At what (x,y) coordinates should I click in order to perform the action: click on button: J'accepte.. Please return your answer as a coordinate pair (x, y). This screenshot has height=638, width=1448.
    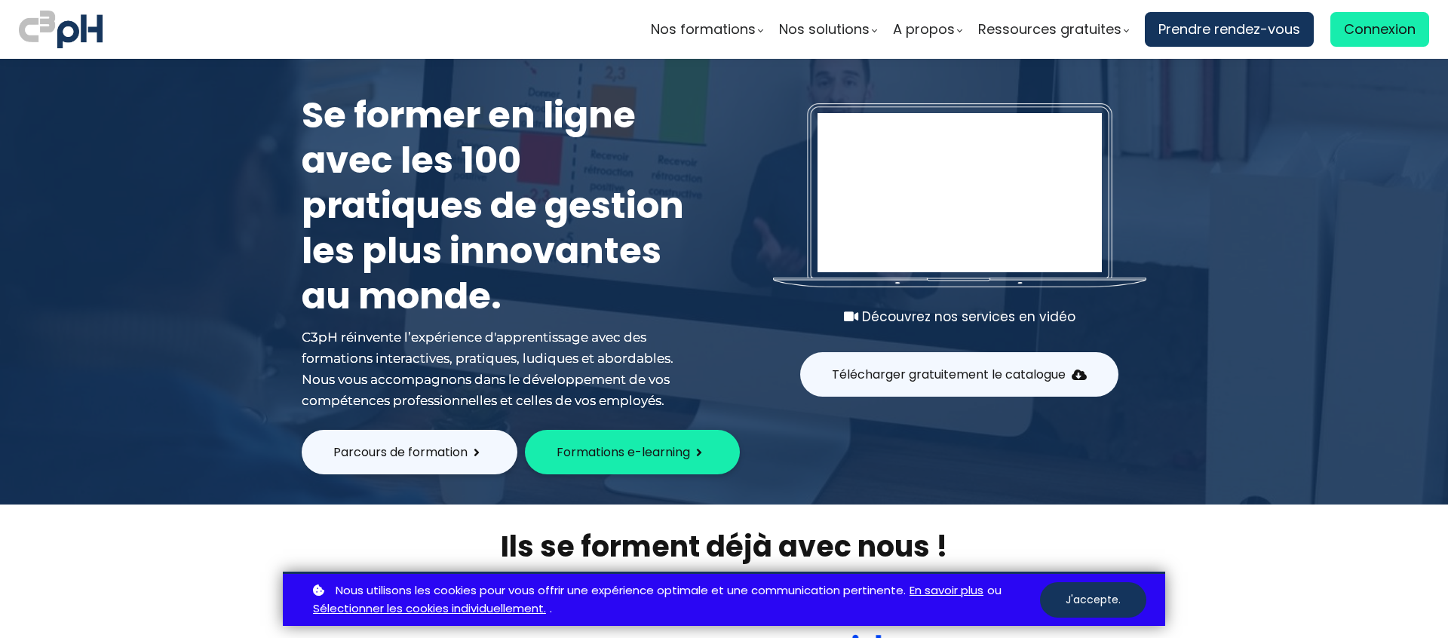
    Looking at the image, I should click on (1093, 599).